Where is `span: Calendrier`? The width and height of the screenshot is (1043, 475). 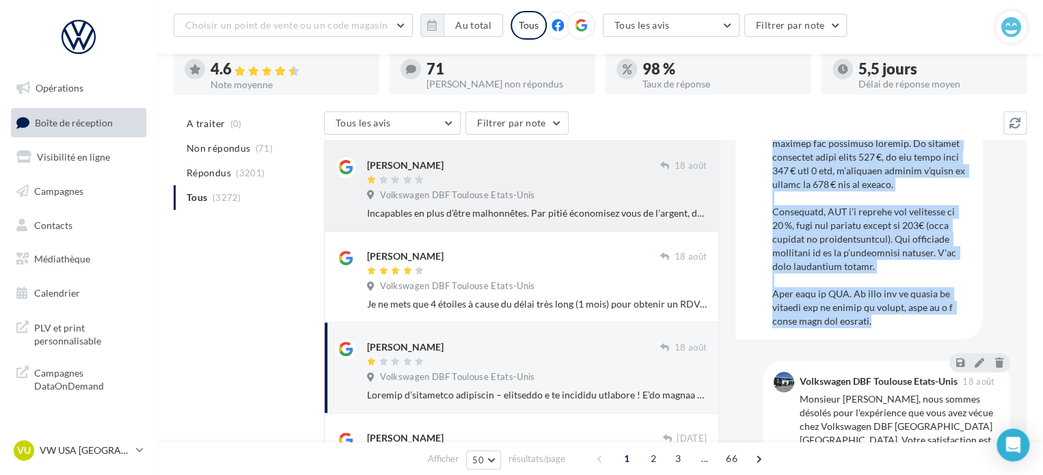
span: Calendrier is located at coordinates (57, 293).